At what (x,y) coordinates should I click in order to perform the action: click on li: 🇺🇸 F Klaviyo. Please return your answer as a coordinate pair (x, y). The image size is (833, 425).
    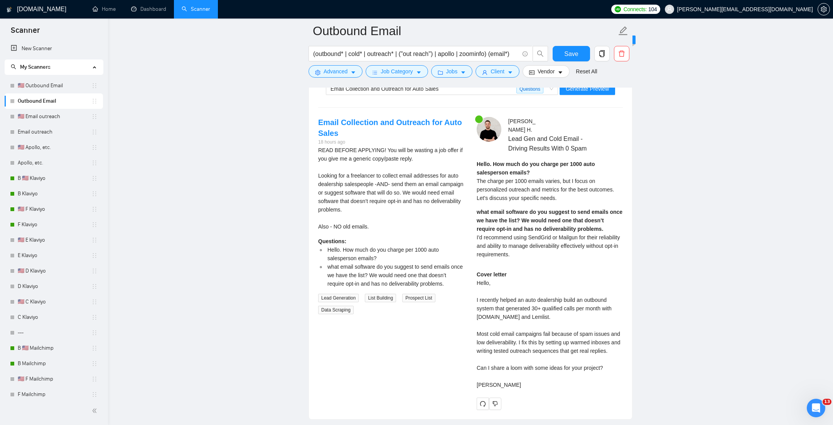
    Looking at the image, I should click on (54, 209).